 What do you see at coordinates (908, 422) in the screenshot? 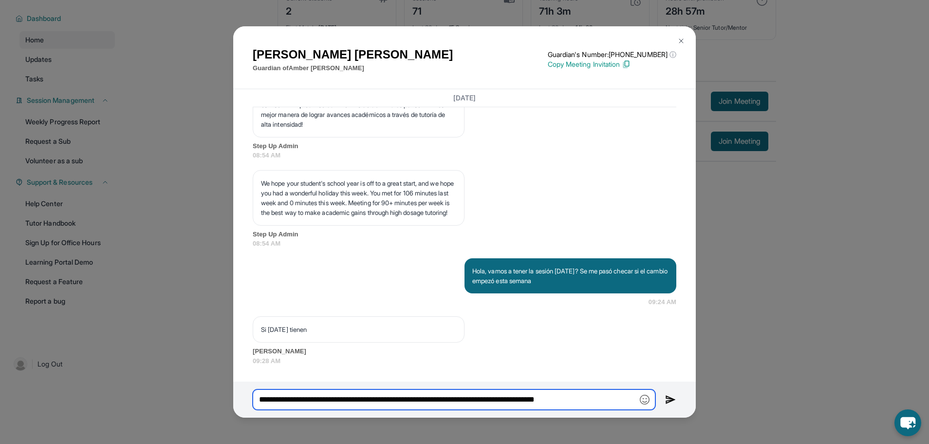
I see `button: chat-button` at bounding box center [908, 422].